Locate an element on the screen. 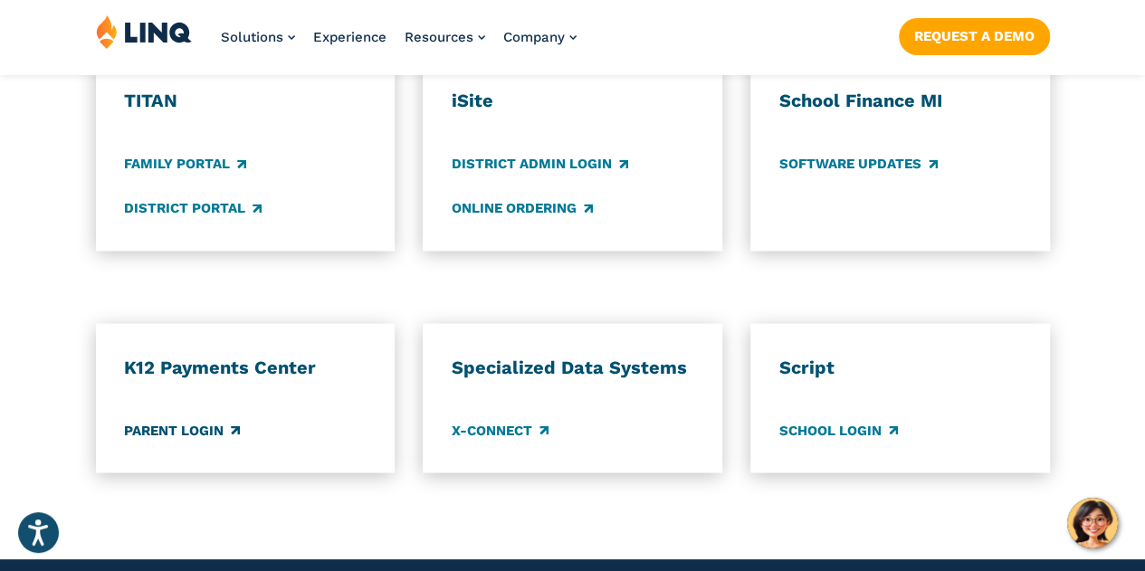 Image resolution: width=1145 pixels, height=571 pixels. span: Resources is located at coordinates (439, 37).